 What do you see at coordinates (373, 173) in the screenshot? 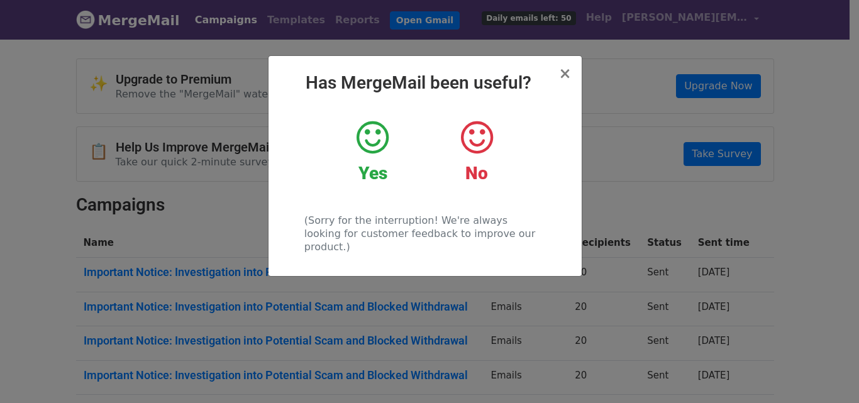
I see `strong: Yes` at bounding box center [373, 173].